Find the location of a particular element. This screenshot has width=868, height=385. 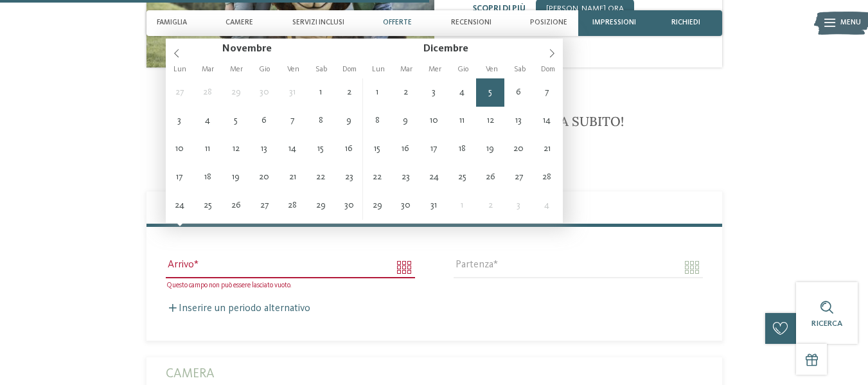

span: Dicembre 12, 2025 is located at coordinates (490, 121).